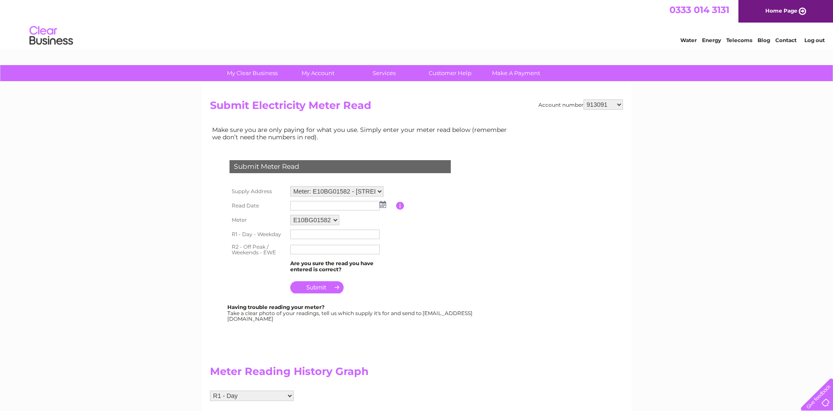 The image size is (833, 411). Describe the element at coordinates (317, 287) in the screenshot. I see `input: Submit` at that location.